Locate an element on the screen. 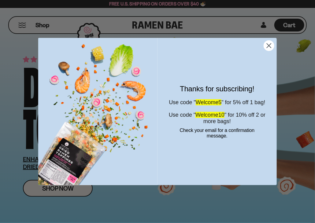 This screenshot has width=315, height=223. span: Welcome10 is located at coordinates (210, 115).